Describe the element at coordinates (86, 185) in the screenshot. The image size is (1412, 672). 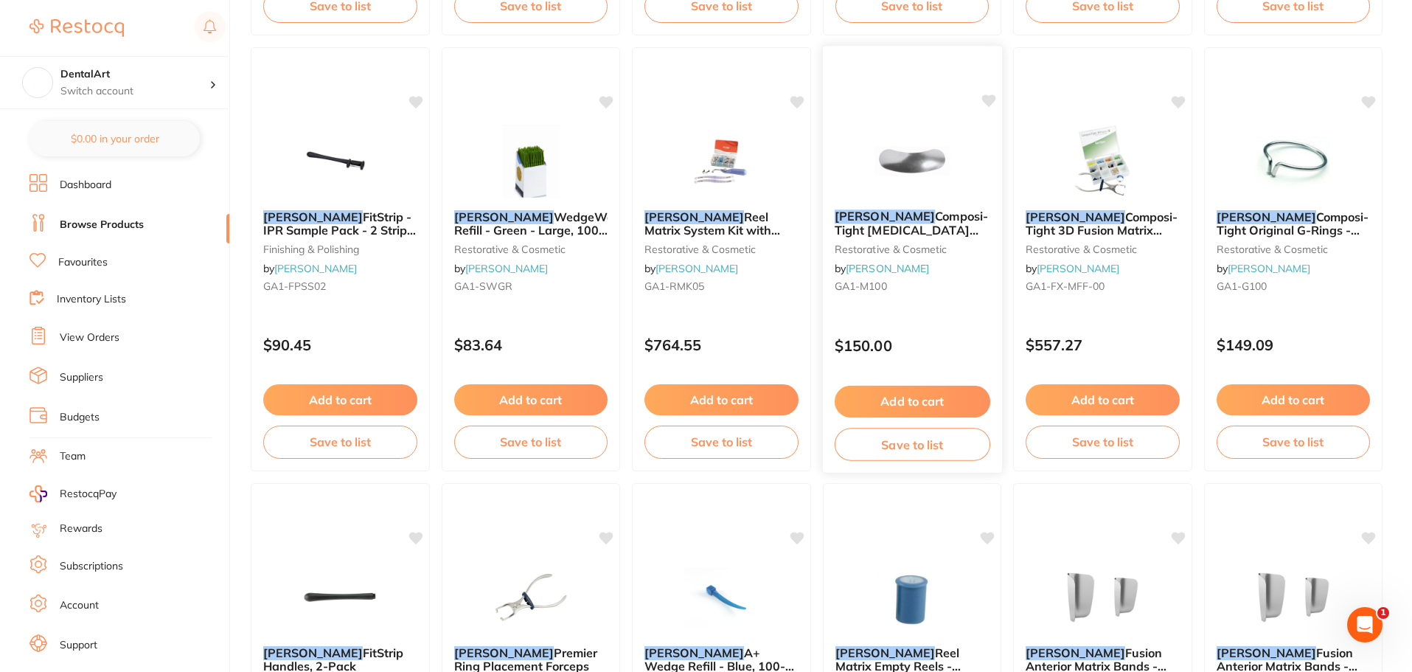
I see `a: Dashboard` at that location.